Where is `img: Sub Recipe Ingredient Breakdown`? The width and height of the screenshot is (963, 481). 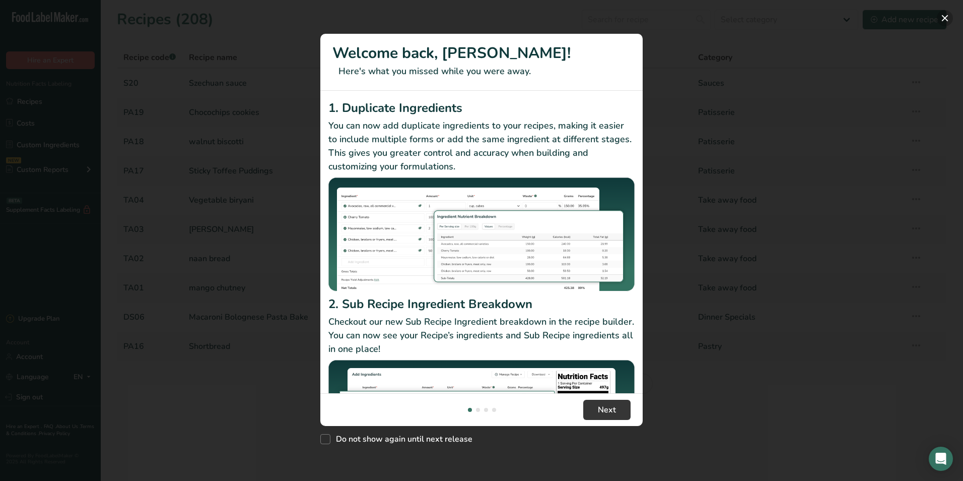 img: Sub Recipe Ingredient Breakdown is located at coordinates (482, 417).